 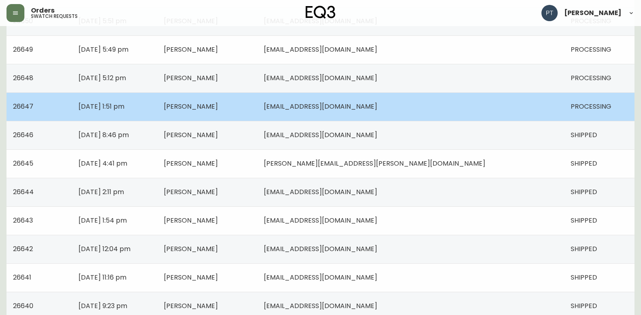 I want to click on span: 26649, so click(x=23, y=49).